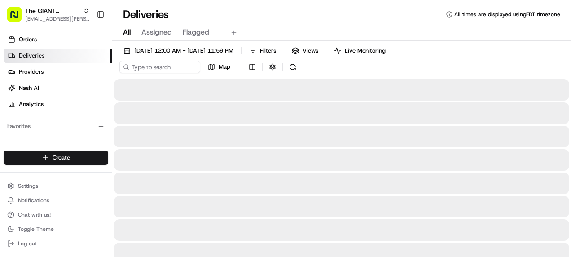  Describe the element at coordinates (28, 40) in the screenshot. I see `span: Orders` at that location.